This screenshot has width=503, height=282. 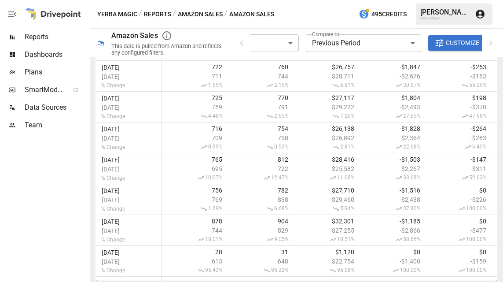 What do you see at coordinates (261, 138) in the screenshot?
I see `span: 758` at bounding box center [261, 138].